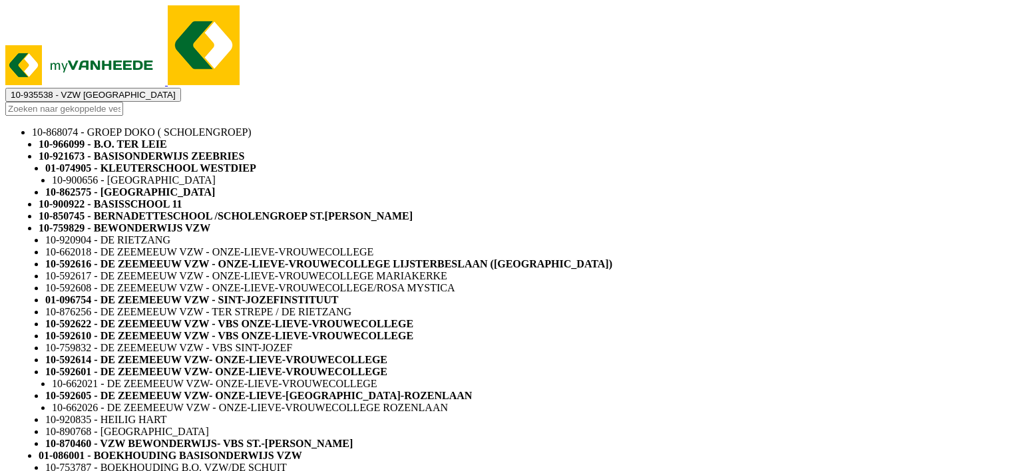  Describe the element at coordinates (528, 312) in the screenshot. I see `li: 10-876256 - DE ZEEMEEUW VZW - TER STREPE / DE RIETZANG` at that location.